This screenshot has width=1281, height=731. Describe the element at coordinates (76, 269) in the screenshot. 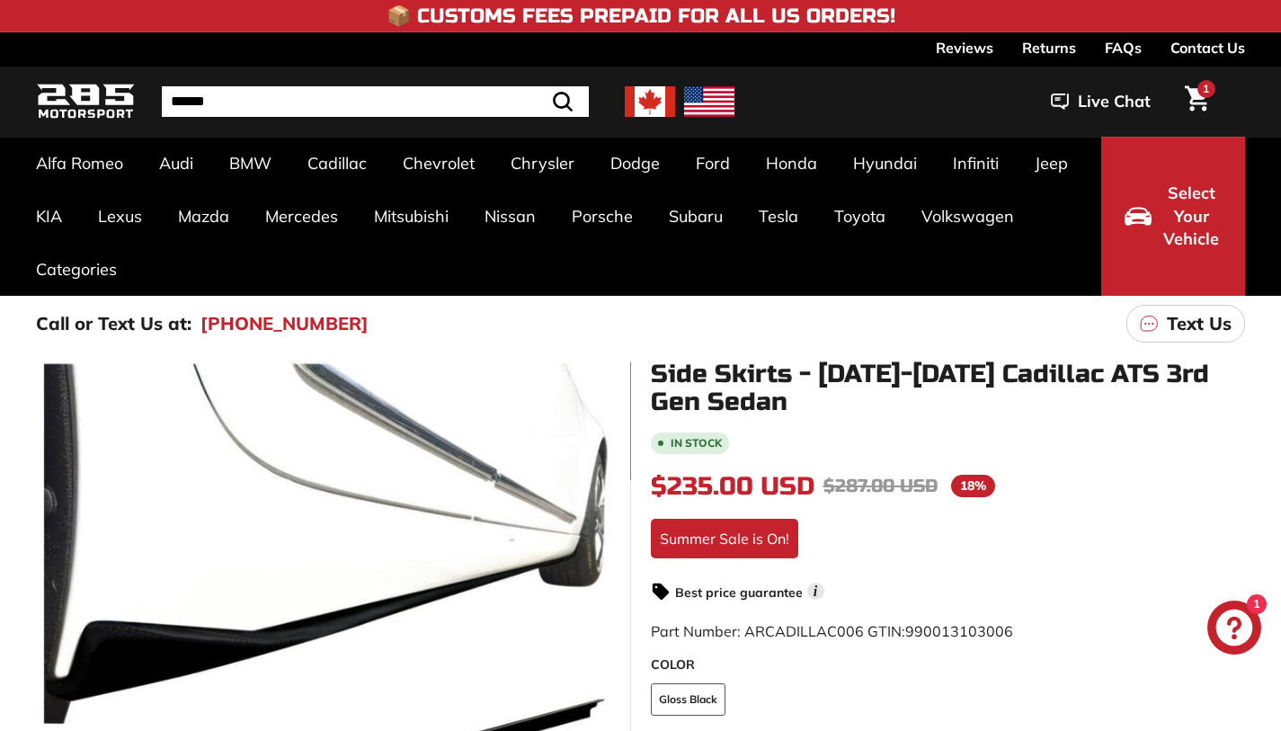

I see `a: Categories` at that location.